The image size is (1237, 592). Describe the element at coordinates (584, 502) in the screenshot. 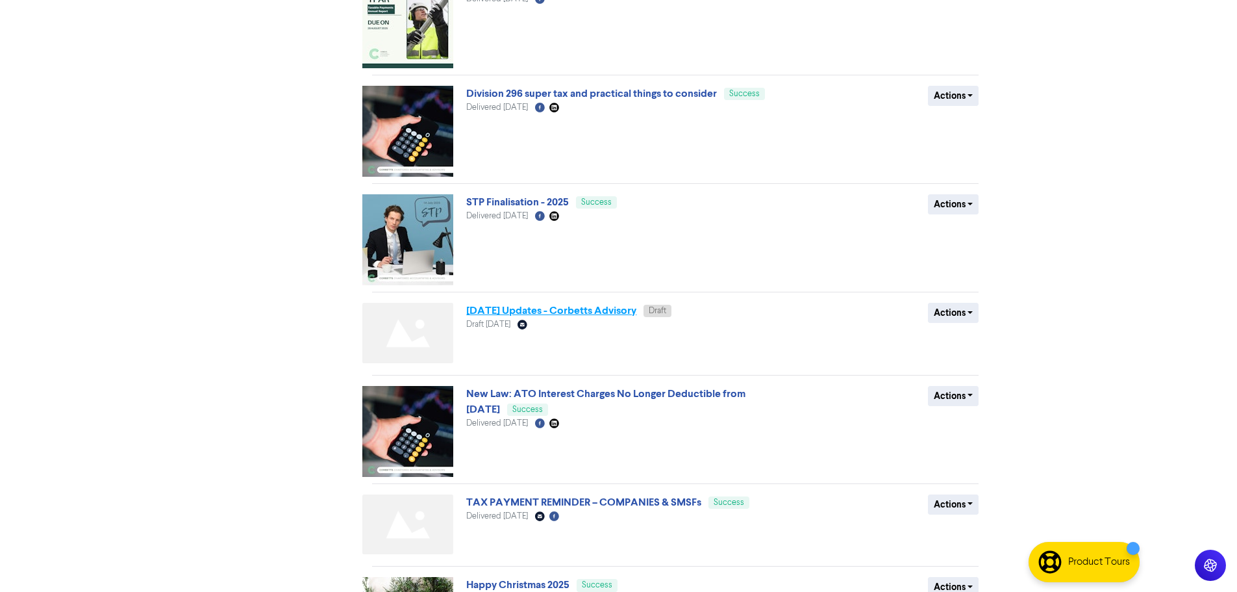

I see `a: TAX PAYMENT REMINDER – COMPANIES & SMSFs` at that location.